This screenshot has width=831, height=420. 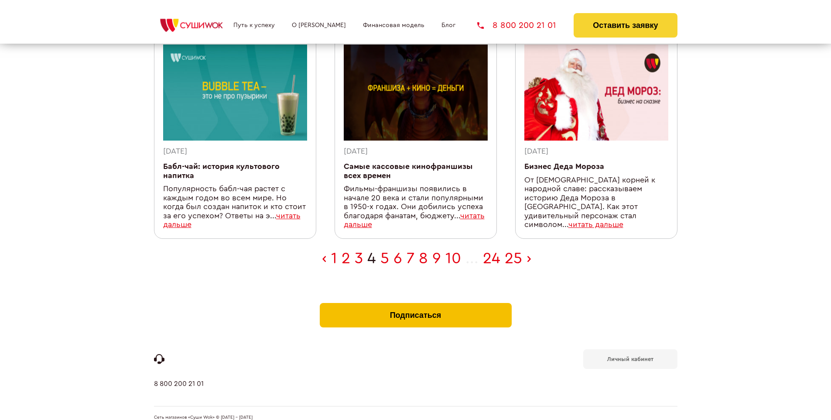 What do you see at coordinates (346, 258) in the screenshot?
I see `a: 2` at bounding box center [346, 258].